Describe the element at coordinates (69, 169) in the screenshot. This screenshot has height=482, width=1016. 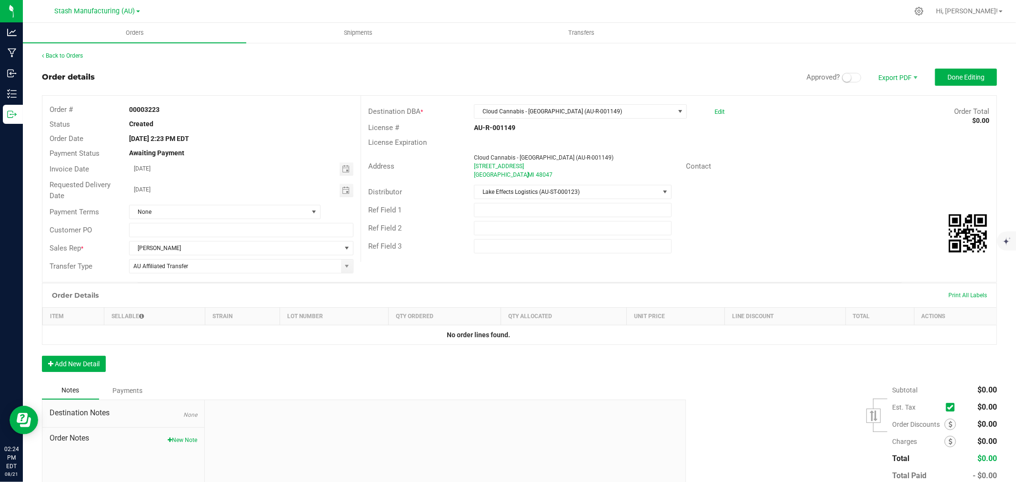
I see `span: Invoice Date` at that location.